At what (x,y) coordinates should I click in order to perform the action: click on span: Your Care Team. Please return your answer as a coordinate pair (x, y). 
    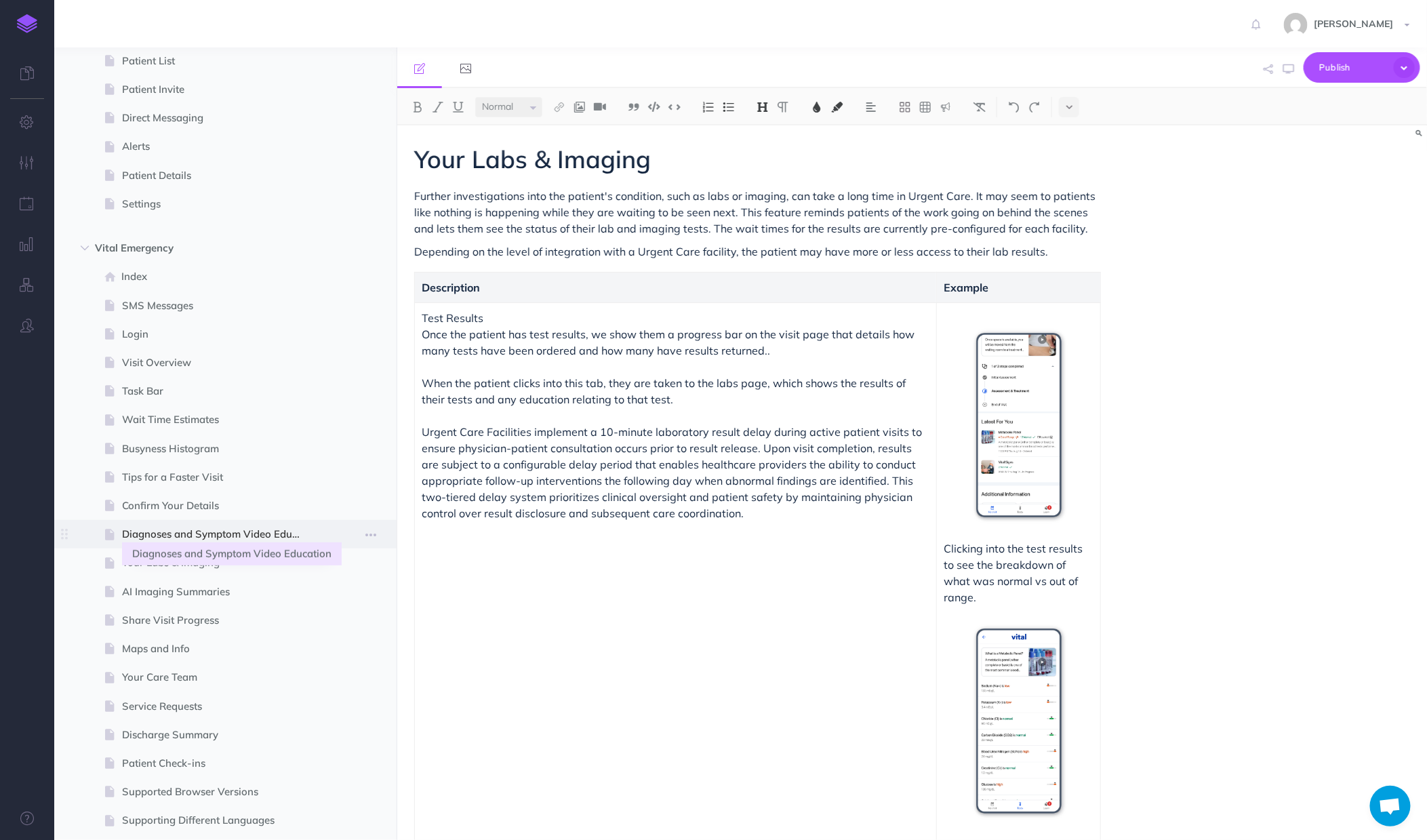
    Looking at the image, I should click on (218, 677).